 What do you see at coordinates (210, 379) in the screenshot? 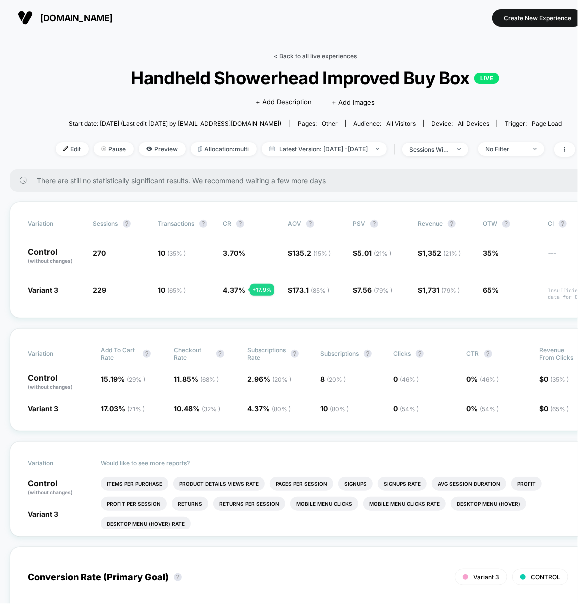
I see `span: ( 68 % )` at bounding box center [210, 379].